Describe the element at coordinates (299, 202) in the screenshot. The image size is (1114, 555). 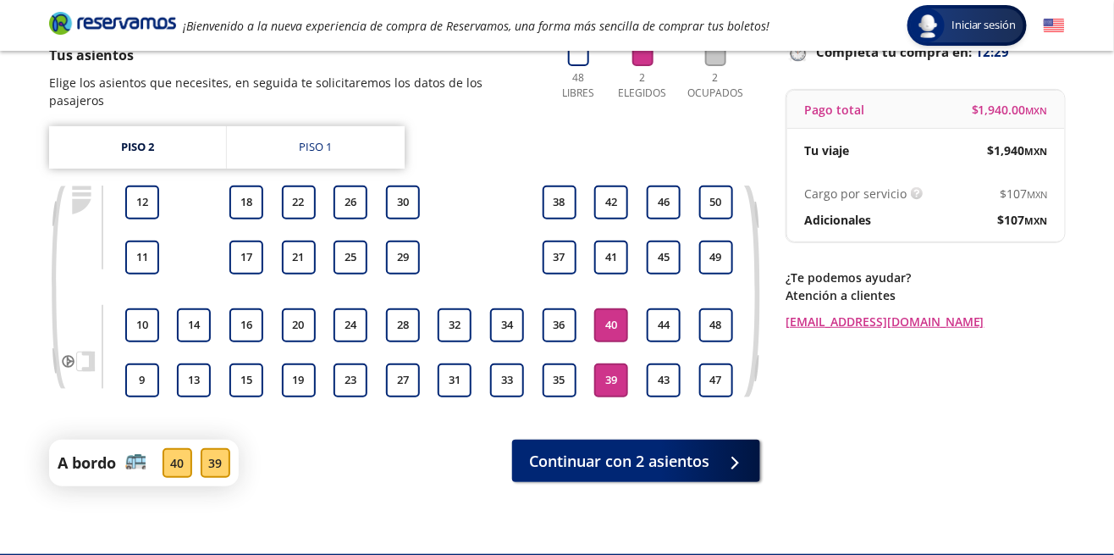
I see `button: 22` at that location.